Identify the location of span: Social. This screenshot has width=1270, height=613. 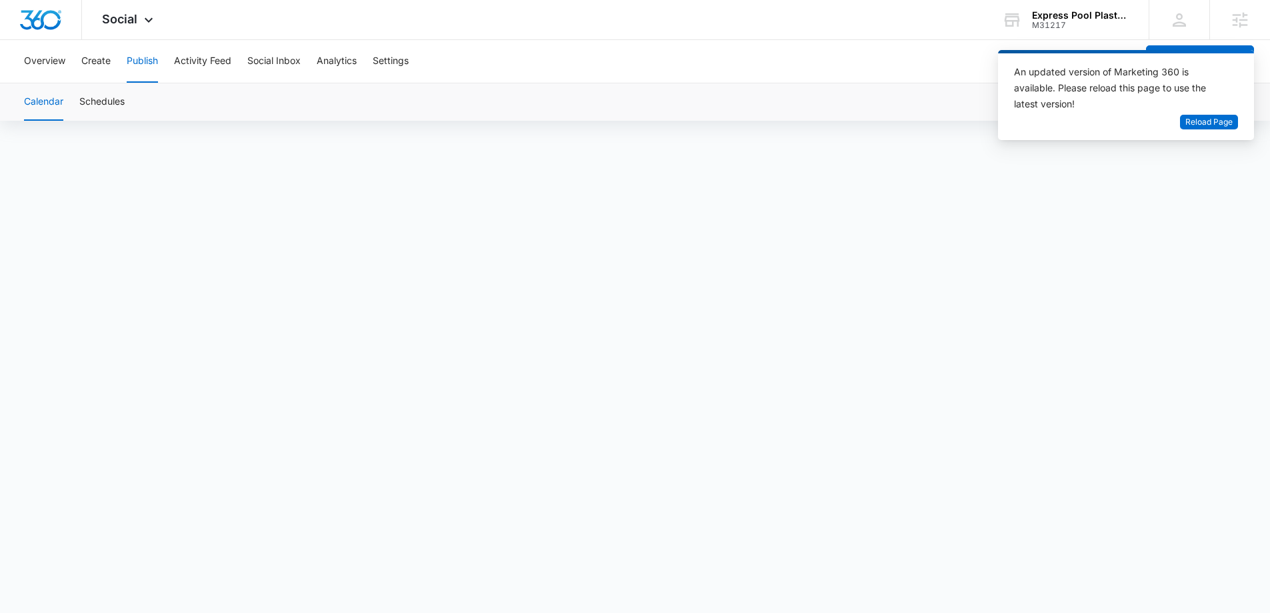
(119, 19).